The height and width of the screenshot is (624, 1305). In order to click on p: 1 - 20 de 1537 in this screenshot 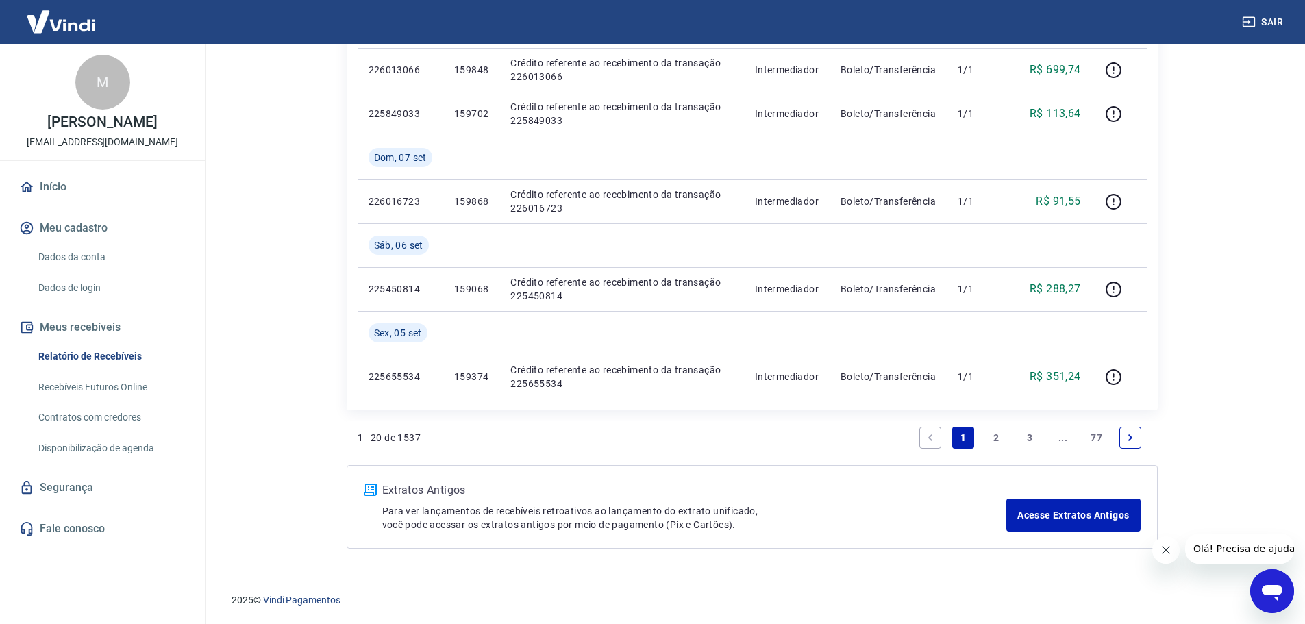, I will do `click(389, 438)`.